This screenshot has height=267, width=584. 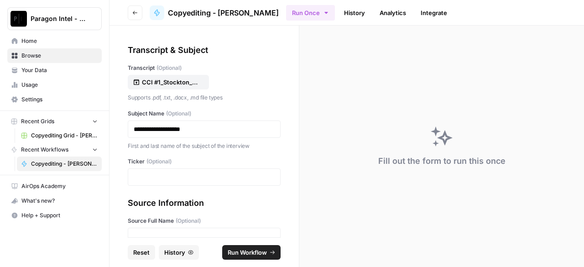 What do you see at coordinates (54, 41) in the screenshot?
I see `a: Home` at bounding box center [54, 41].